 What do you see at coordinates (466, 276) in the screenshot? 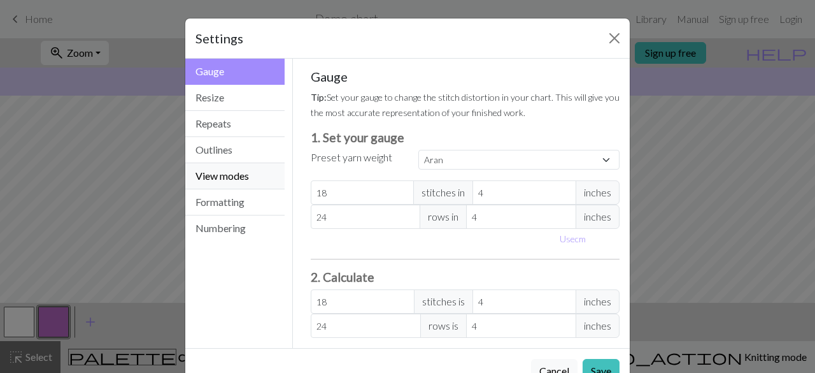
I see `h3: 2. Calculate` at bounding box center [466, 276].